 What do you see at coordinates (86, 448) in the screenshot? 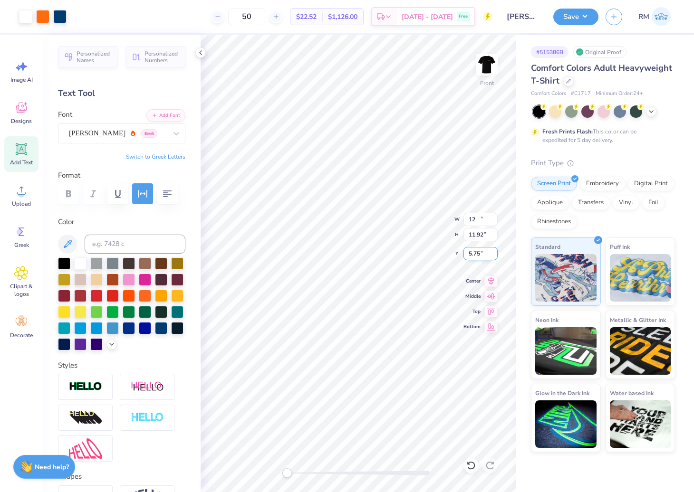
I see `img: Free Distort` at bounding box center [86, 448].